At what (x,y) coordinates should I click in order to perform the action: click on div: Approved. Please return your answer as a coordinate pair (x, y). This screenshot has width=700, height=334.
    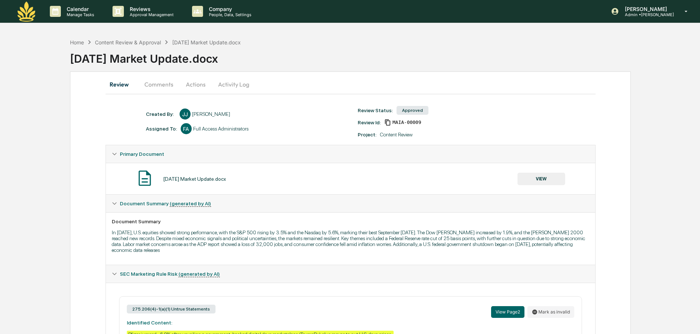
    Looking at the image, I should click on (412, 110).